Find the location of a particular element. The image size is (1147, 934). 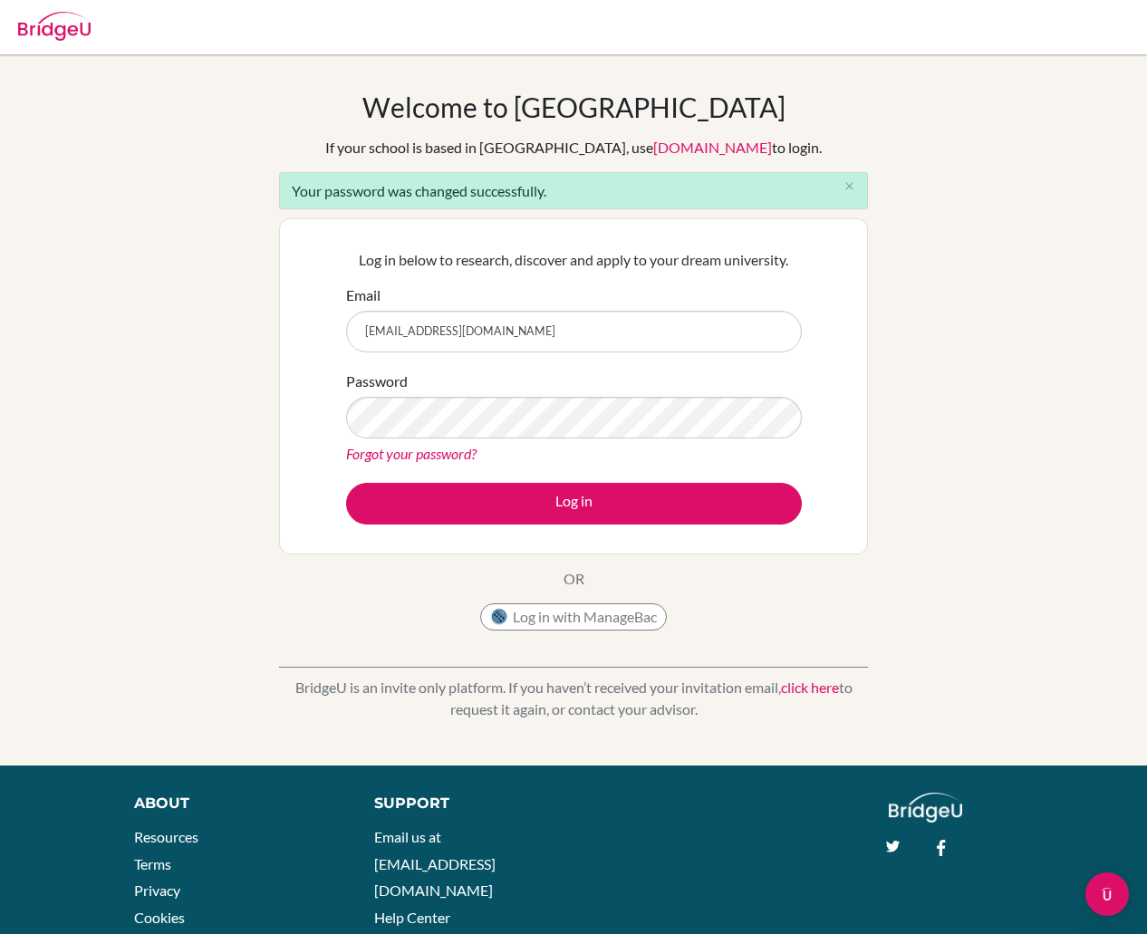

a: Forgot your password? is located at coordinates (411, 453).